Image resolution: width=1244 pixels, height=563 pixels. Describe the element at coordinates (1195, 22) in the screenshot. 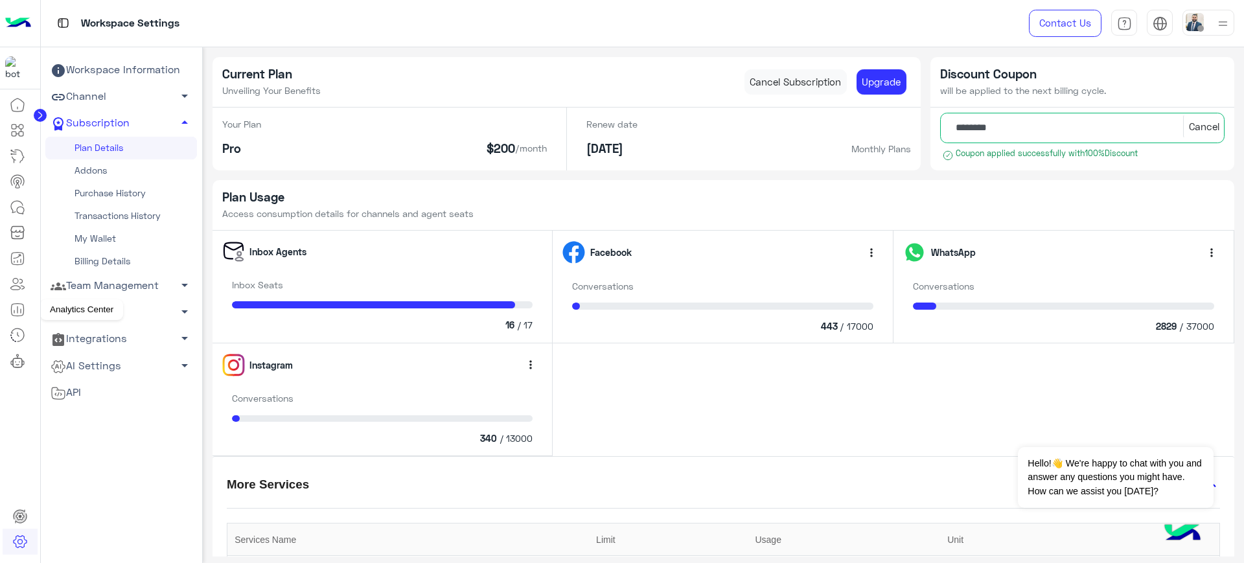

I see `img: userImage` at that location.